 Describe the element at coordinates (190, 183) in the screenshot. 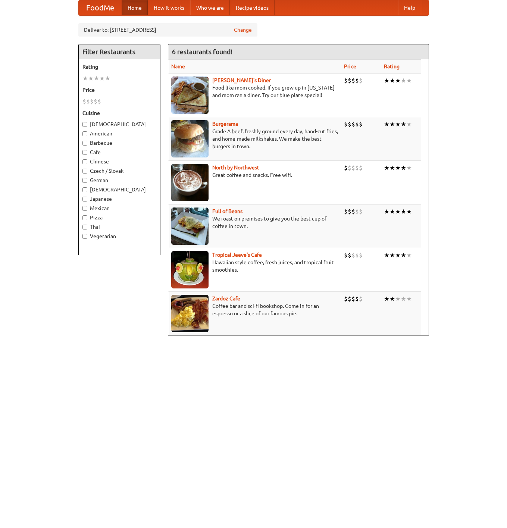

I see `img: north.jpg` at that location.